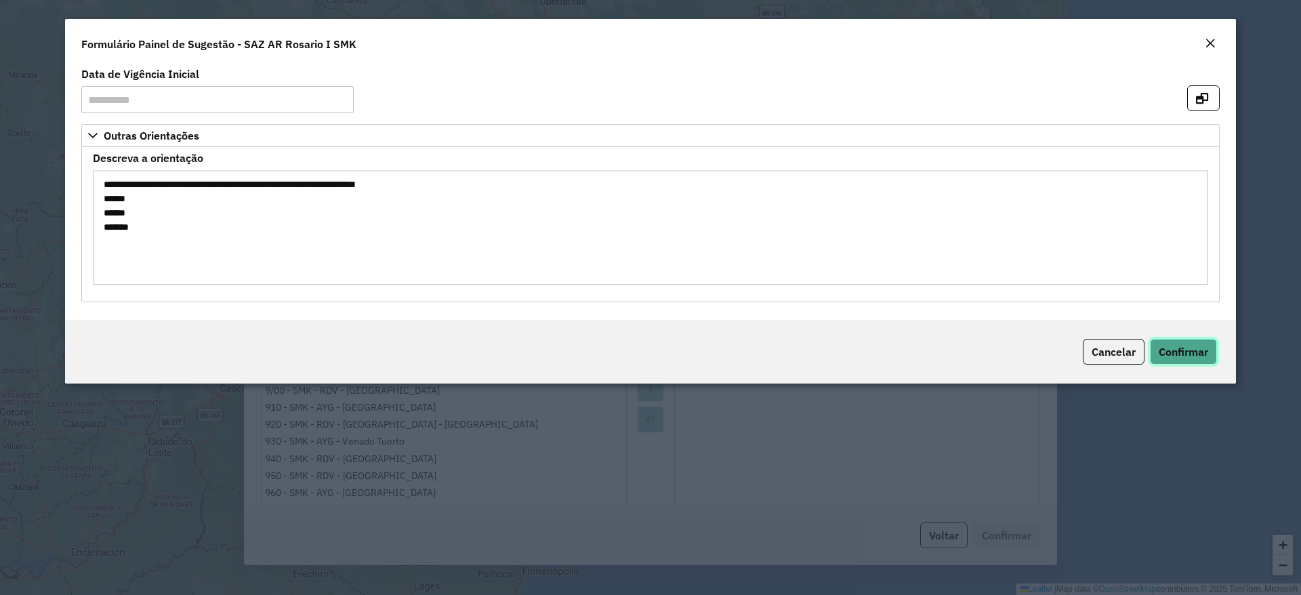 Image resolution: width=1301 pixels, height=595 pixels. I want to click on div: Outras Orientações, so click(650, 224).